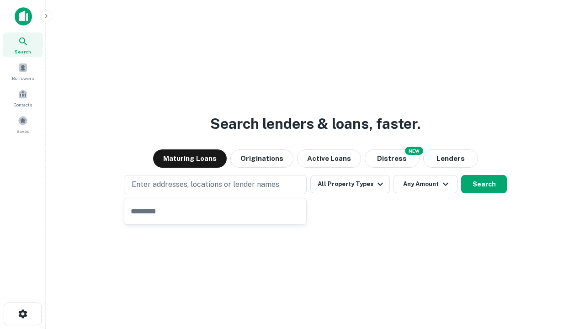  Describe the element at coordinates (425, 184) in the screenshot. I see `button: Any Amount` at that location.